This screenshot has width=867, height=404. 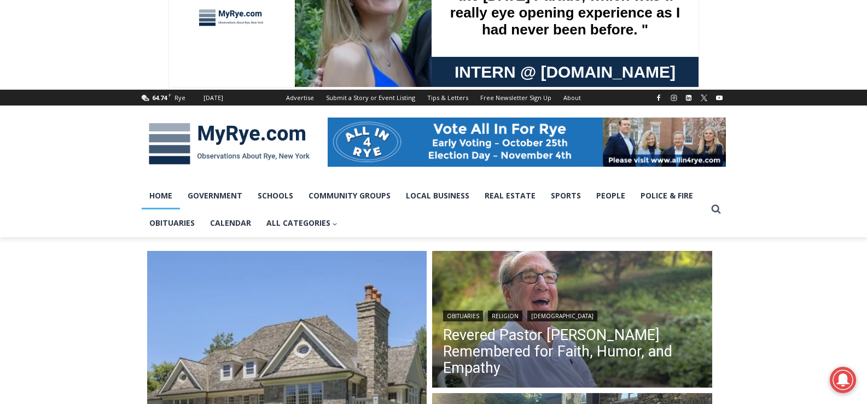 I want to click on nav: Secondary Navigation, so click(x=433, y=97).